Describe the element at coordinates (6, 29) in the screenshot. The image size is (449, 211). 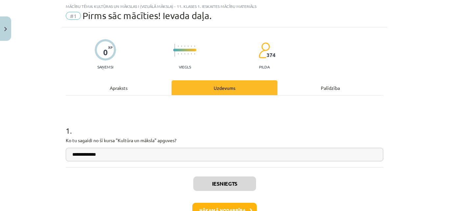
I see `img: icon-close-lesson-0947bae3869378f0d4975bcd49f059093ad1ed9edebbc8119c70593378902aed.svg` at that location.